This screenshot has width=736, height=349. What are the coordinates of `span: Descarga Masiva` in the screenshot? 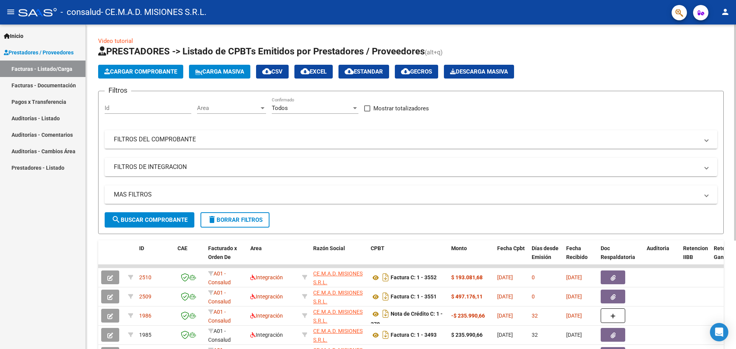 It's located at (479, 72).